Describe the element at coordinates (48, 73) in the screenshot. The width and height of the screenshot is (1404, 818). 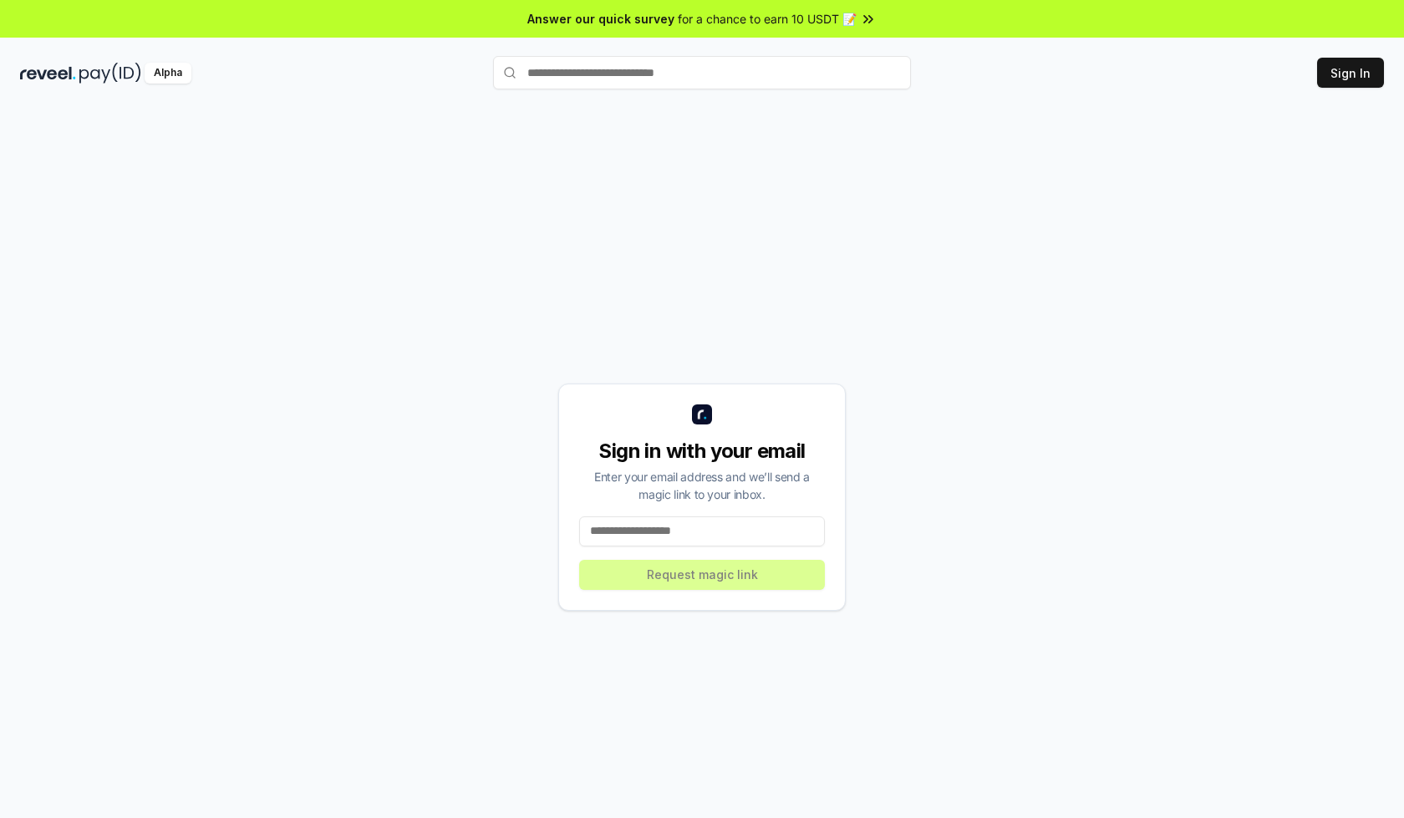
I see `img: reveel_dark` at that location.